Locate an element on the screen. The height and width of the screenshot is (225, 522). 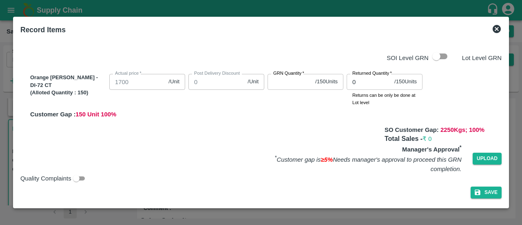
span: 150 Unit 100 % is located at coordinates (96, 114).